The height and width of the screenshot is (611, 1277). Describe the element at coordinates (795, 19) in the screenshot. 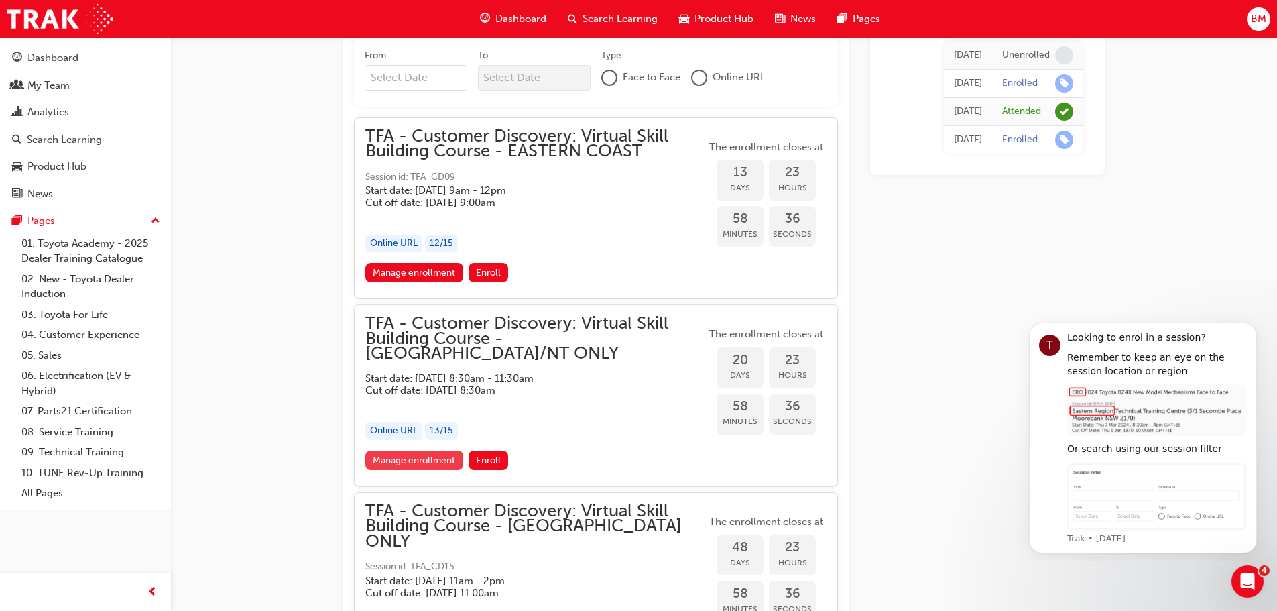

I see `a: news-iconNews` at that location.